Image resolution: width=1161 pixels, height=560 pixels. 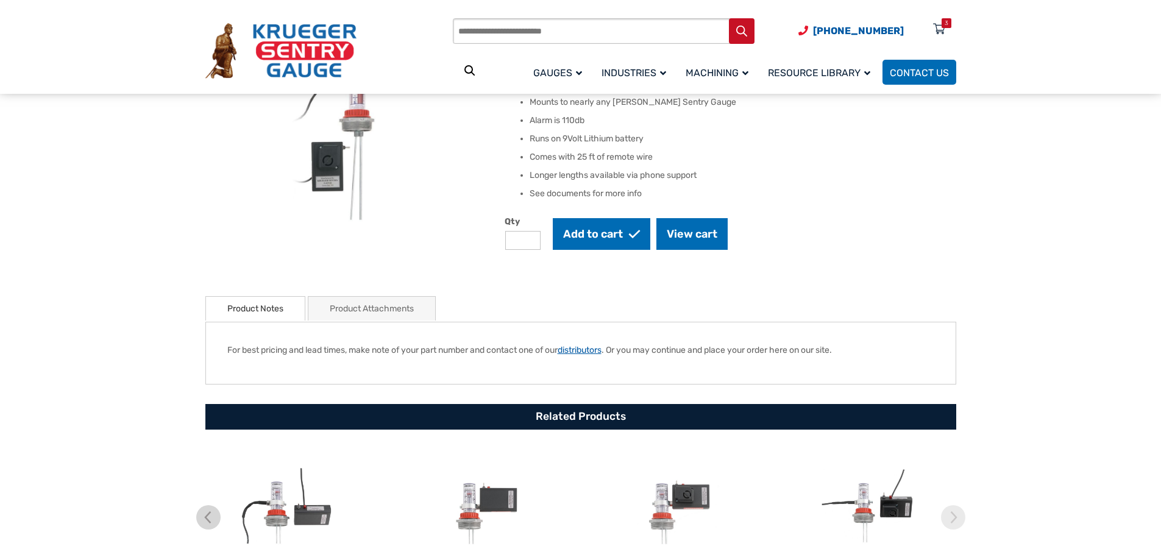 What do you see at coordinates (742, 157) in the screenshot?
I see `li: Comes with 25 ft of remote wire` at bounding box center [742, 157].